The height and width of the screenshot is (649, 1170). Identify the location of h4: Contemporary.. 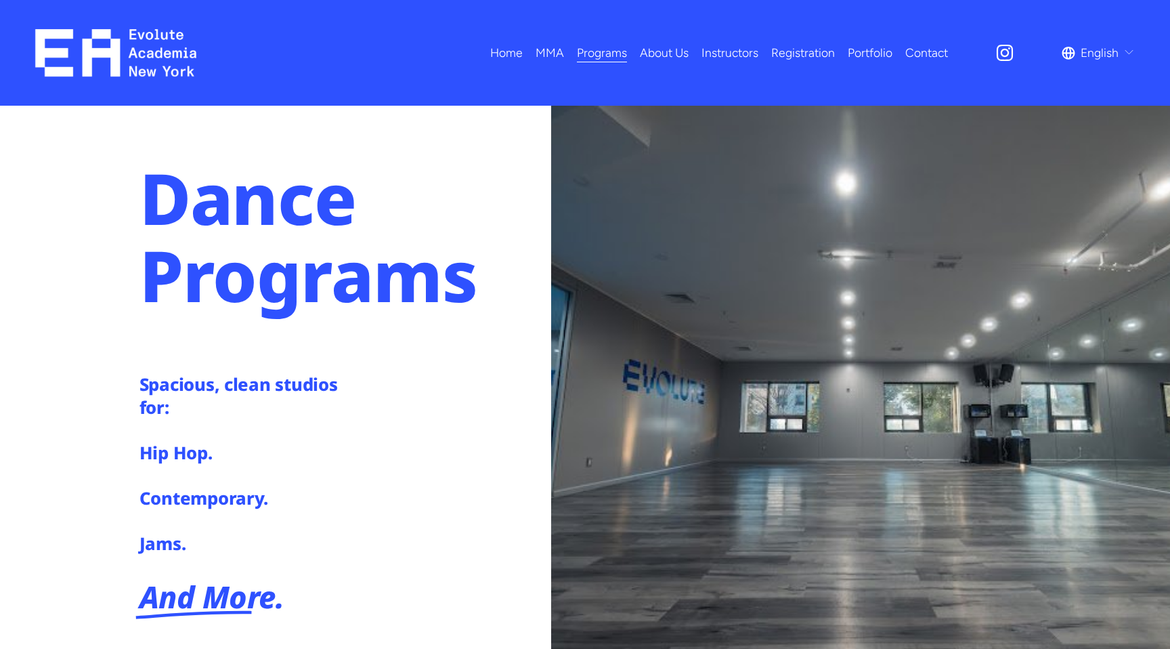
(248, 498).